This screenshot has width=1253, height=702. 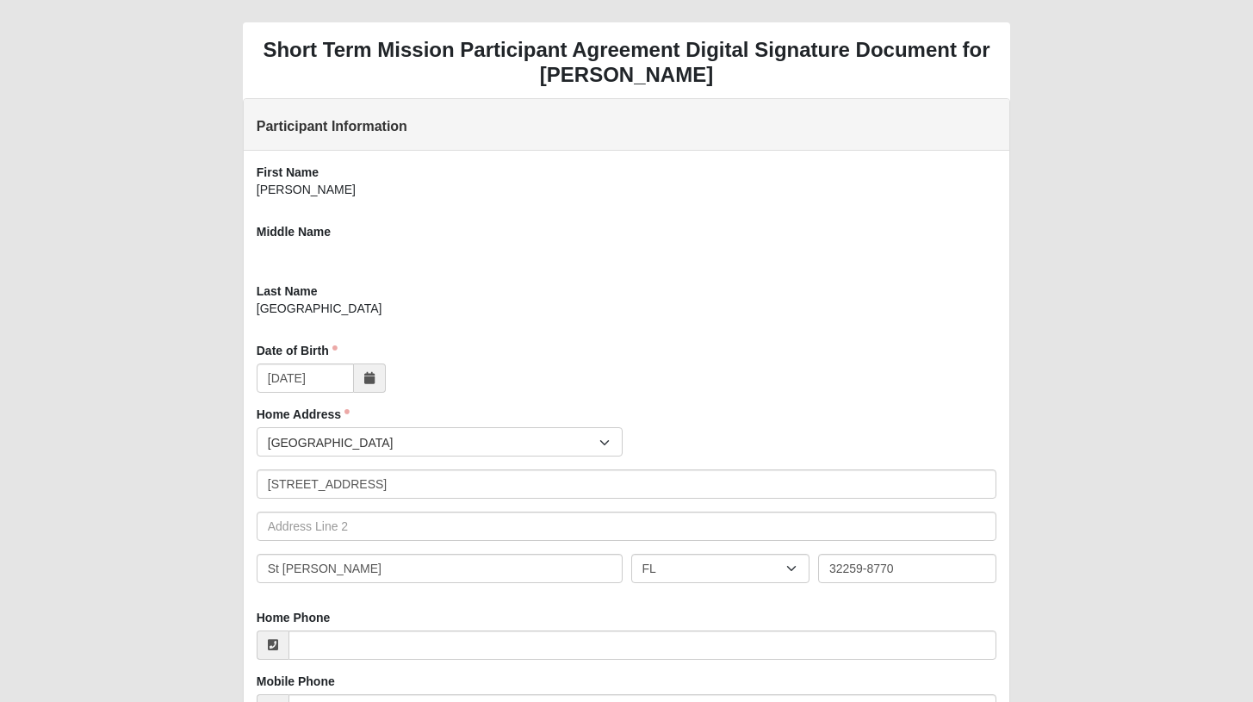 I want to click on input: Zip, so click(x=907, y=568).